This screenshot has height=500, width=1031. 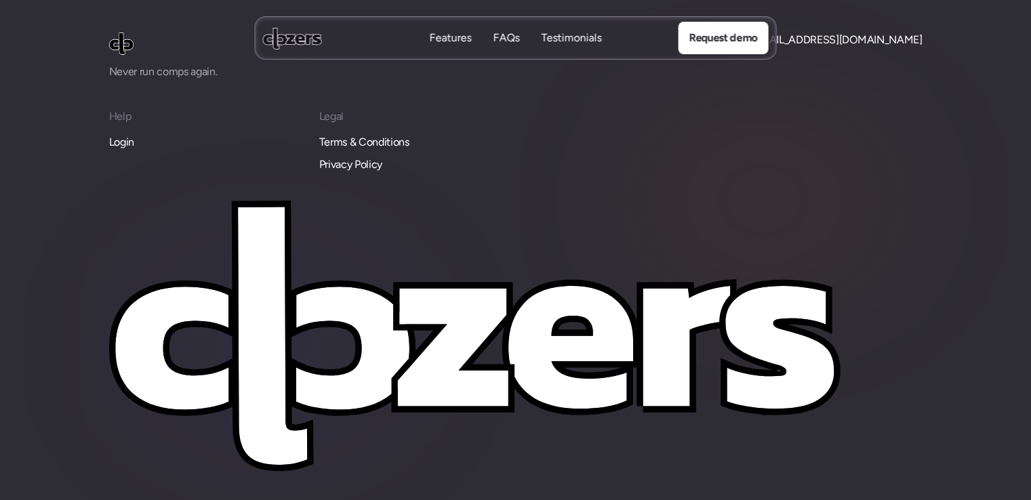 I want to click on p: Legal, so click(x=411, y=117).